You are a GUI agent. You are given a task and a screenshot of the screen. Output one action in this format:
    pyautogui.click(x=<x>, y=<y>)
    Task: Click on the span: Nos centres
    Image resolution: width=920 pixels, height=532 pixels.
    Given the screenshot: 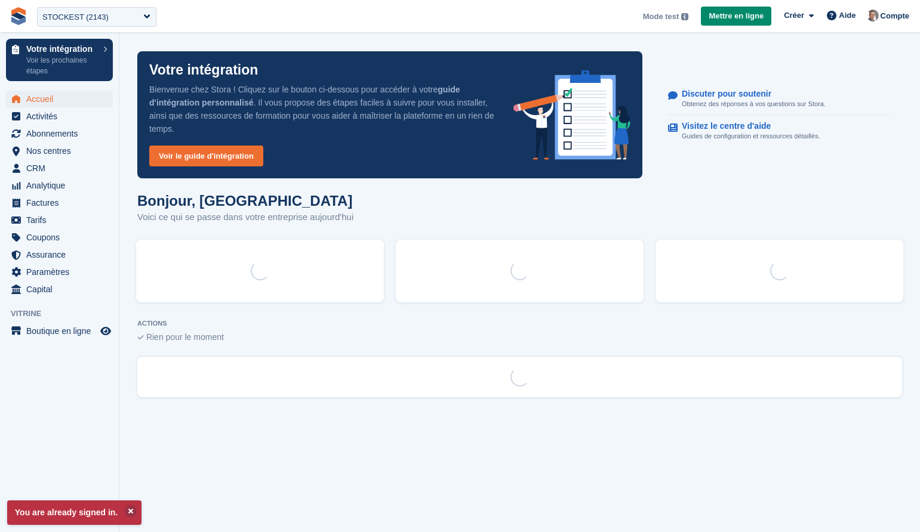 What is the action you would take?
    pyautogui.click(x=62, y=151)
    